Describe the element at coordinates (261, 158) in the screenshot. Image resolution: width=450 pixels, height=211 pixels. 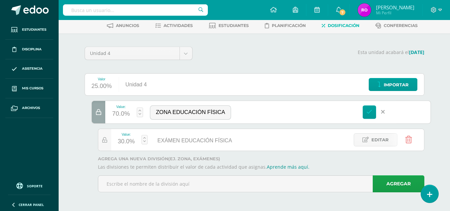
I see `label: Agrega una nueva división` at that location.